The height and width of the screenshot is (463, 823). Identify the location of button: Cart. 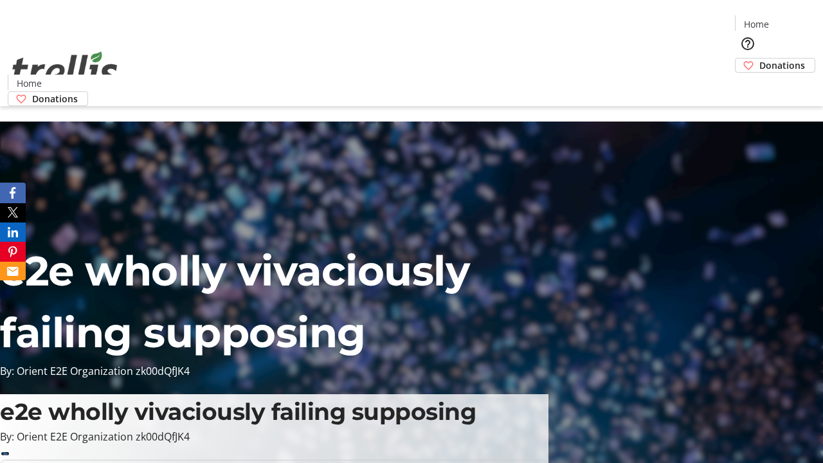
(748, 86).